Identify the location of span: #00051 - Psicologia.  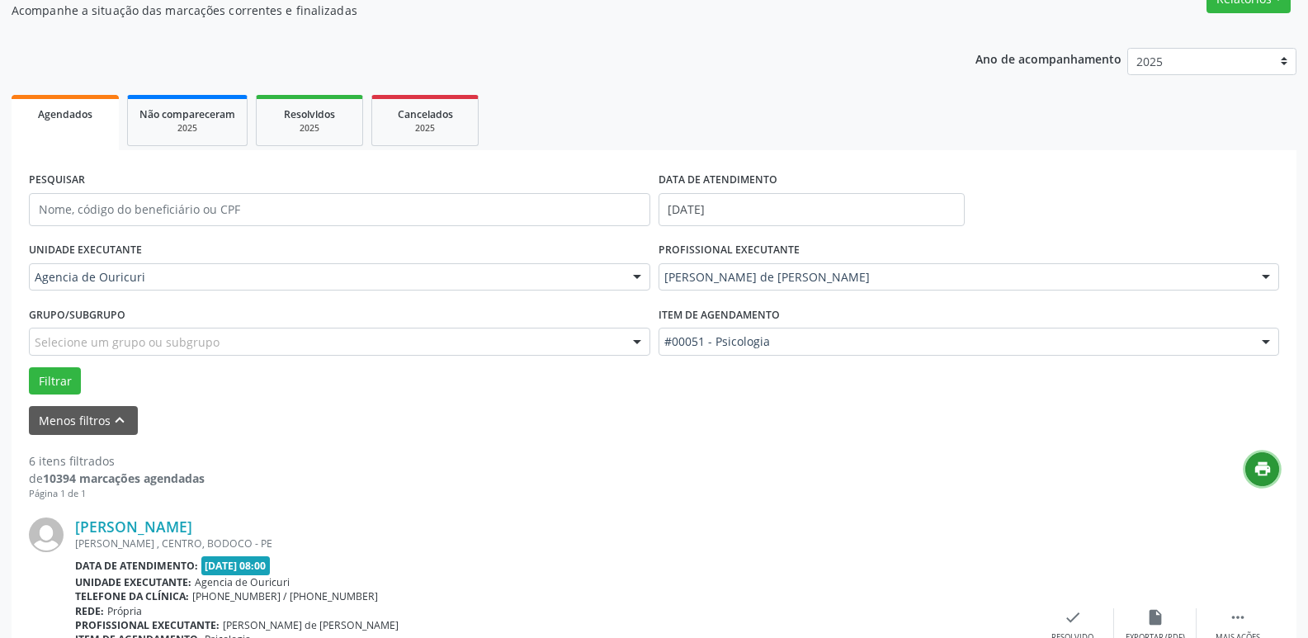
(955, 342).